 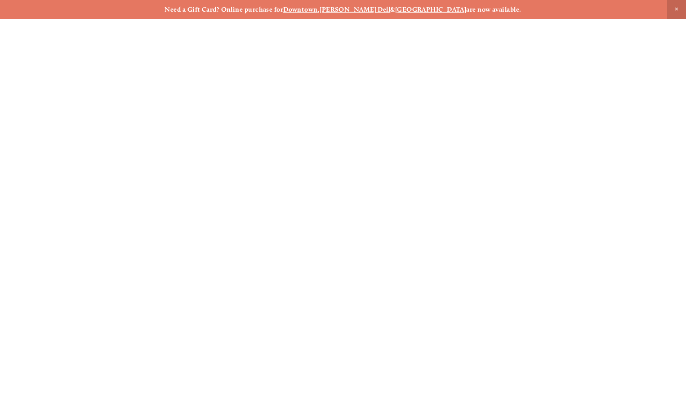 What do you see at coordinates (224, 9) in the screenshot?
I see `strong: Need a Gift Card? Online purchase for` at bounding box center [224, 9].